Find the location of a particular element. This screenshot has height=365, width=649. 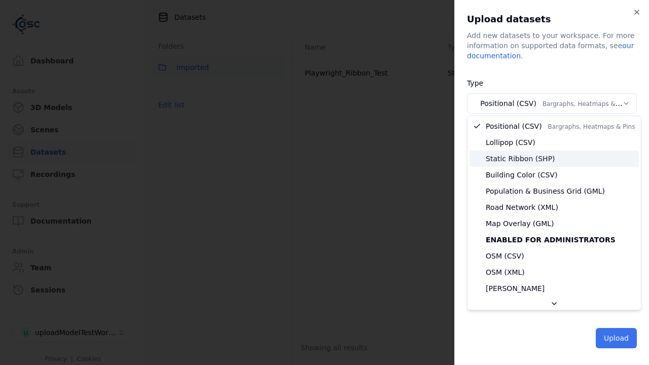

span: Bargraphs, Heatmaps & Pins is located at coordinates (591, 127).